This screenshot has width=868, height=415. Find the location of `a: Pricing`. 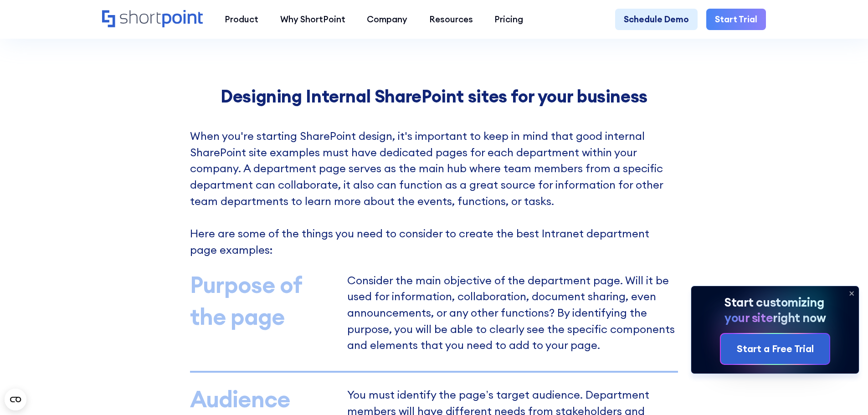

a: Pricing is located at coordinates (509, 20).